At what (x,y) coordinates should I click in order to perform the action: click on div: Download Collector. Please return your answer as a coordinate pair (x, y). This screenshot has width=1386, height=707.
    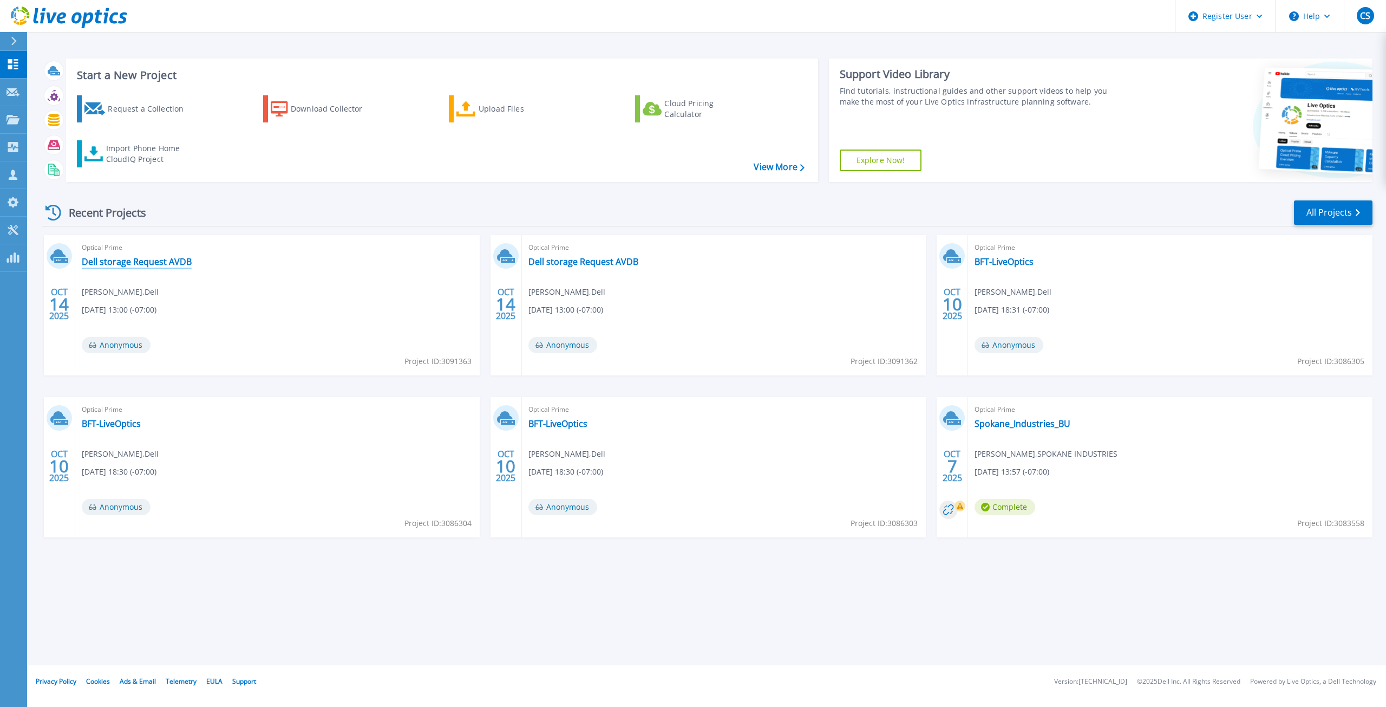
    Looking at the image, I should click on (334, 109).